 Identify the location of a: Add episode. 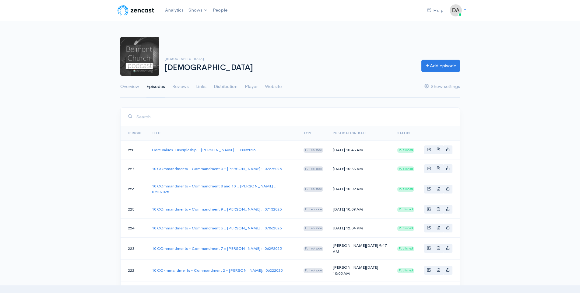
(440, 66).